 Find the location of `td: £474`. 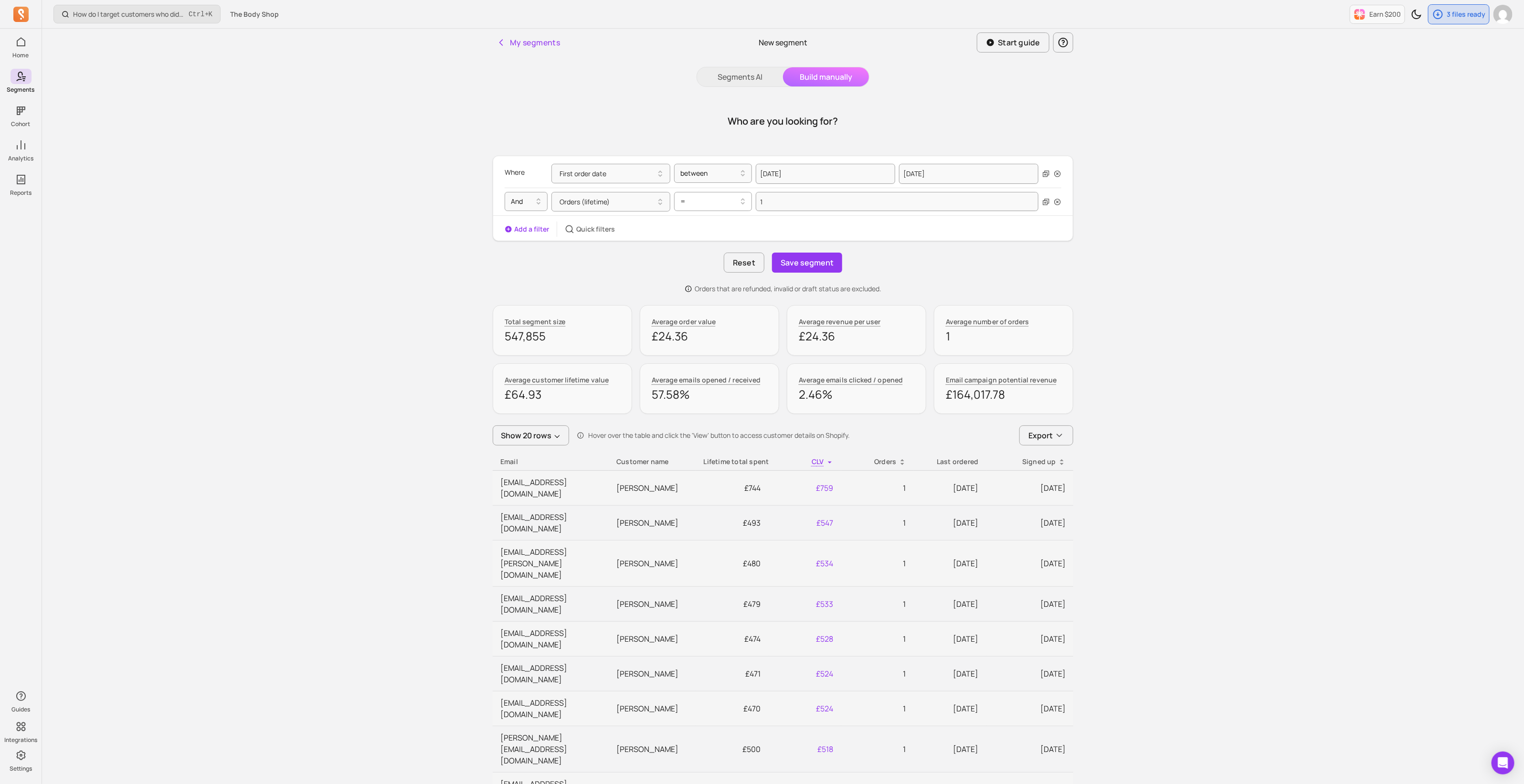

td: £474 is located at coordinates (733, 639).